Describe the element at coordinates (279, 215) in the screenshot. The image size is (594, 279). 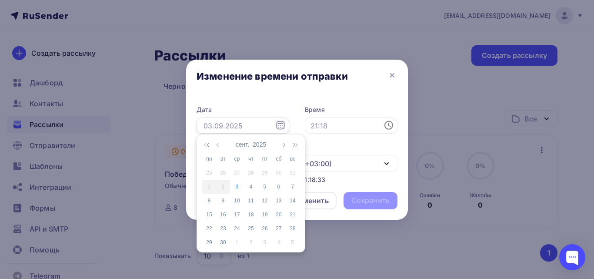
I see `div: 20` at that location.